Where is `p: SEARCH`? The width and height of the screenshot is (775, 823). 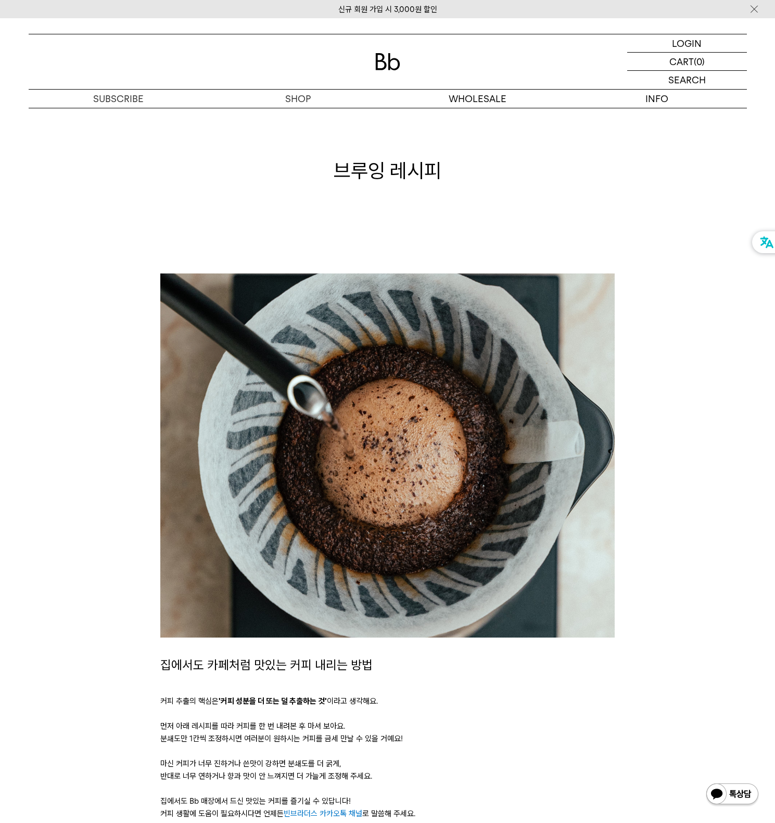
p: SEARCH is located at coordinates (687, 80).